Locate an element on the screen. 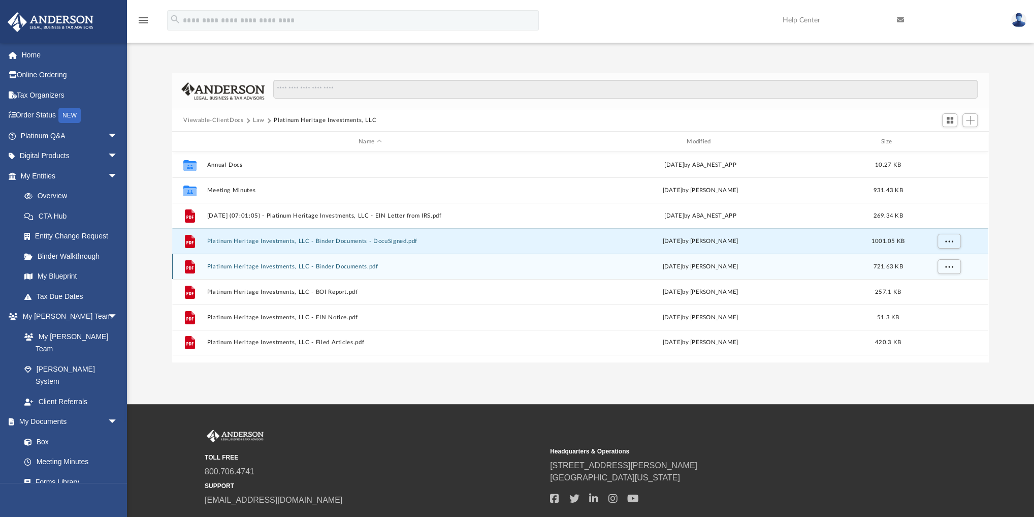  span: 931.43 KB is located at coordinates (888, 190).